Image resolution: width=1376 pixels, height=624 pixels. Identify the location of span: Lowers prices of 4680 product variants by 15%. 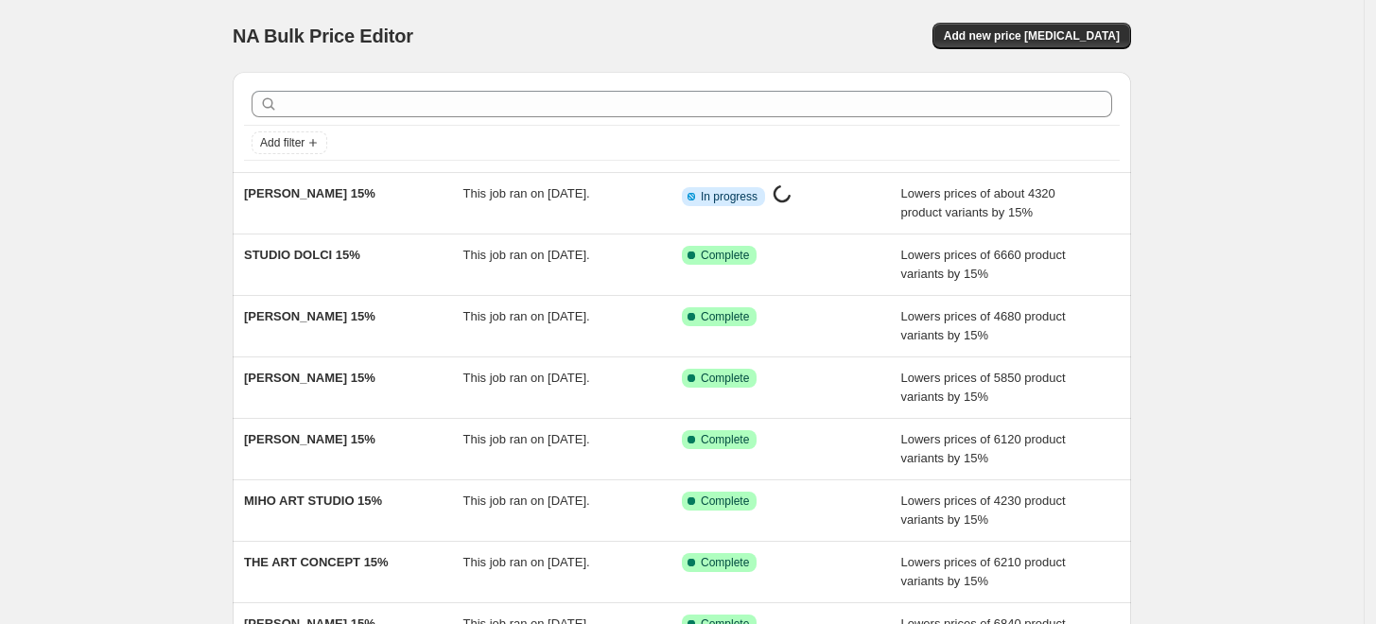
(984, 325).